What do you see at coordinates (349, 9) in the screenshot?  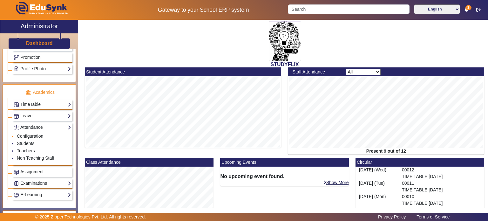 I see `input: Search` at bounding box center [349, 9].